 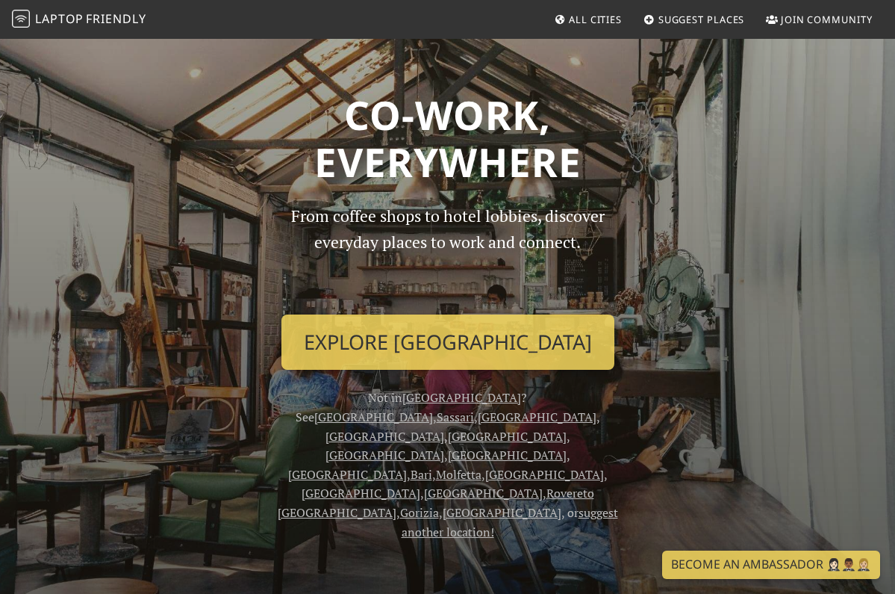 What do you see at coordinates (59, 19) in the screenshot?
I see `span: Laptop` at bounding box center [59, 19].